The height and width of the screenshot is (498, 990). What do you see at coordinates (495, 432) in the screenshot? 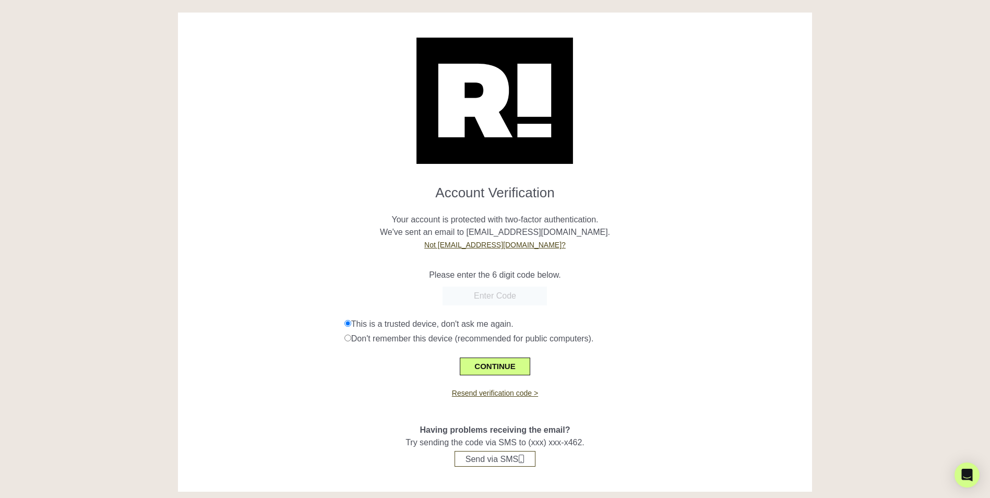
I see `div: Try sending the code via SMS to (xxx) xxx-x462.` at bounding box center [495, 432].